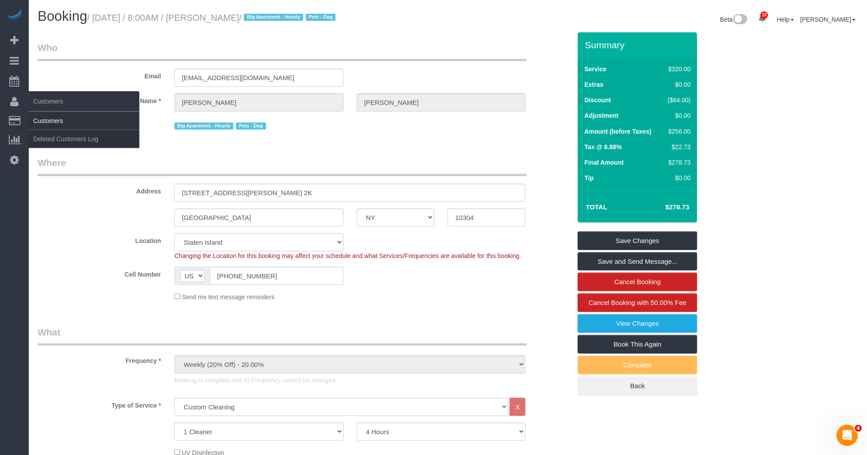 The width and height of the screenshot is (867, 455). Describe the element at coordinates (678, 147) in the screenshot. I see `div: $22.73` at that location.